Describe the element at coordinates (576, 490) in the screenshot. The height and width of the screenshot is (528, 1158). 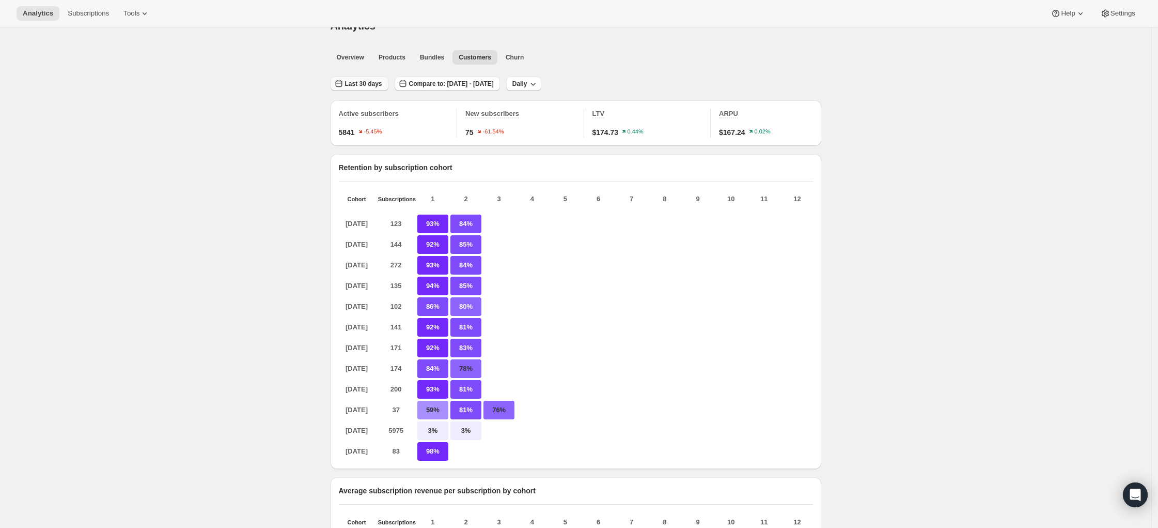
I see `p: Average subscription revenue per subscription by cohort` at that location.